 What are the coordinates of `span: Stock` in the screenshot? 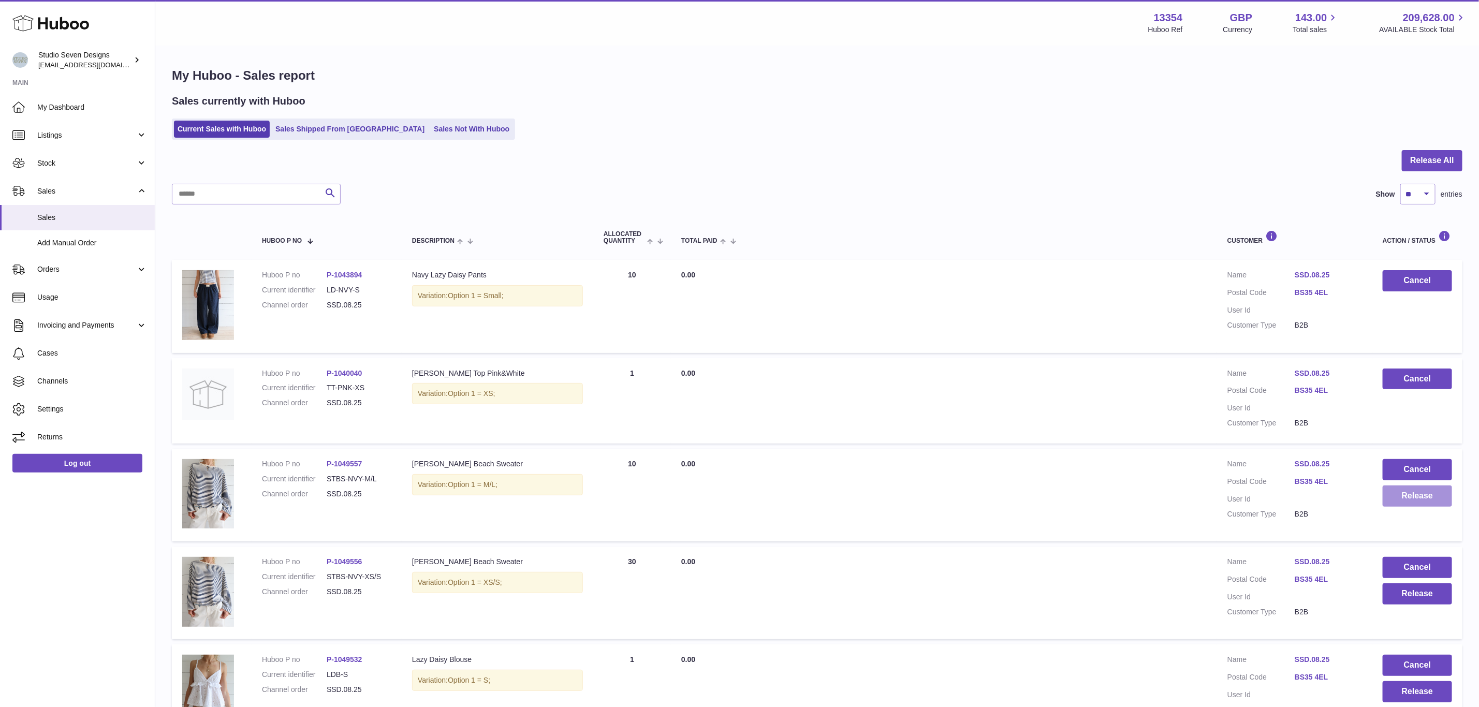 It's located at (86, 163).